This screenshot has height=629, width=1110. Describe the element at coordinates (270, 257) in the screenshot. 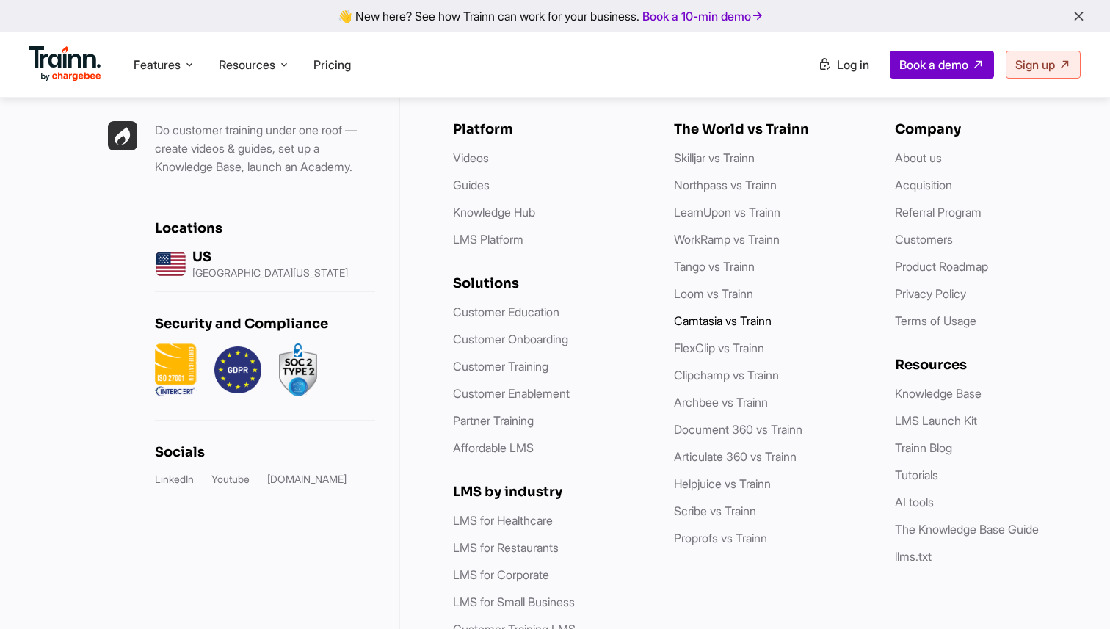

I see `div: US` at that location.